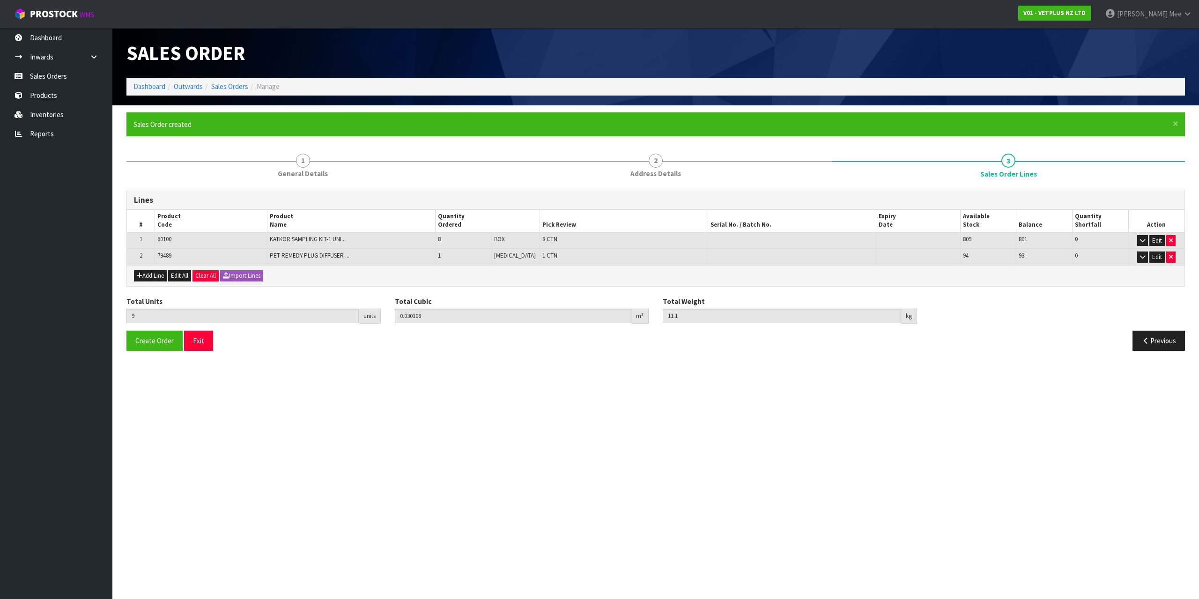 The image size is (1199, 599). I want to click on th: Balance, so click(1044, 221).